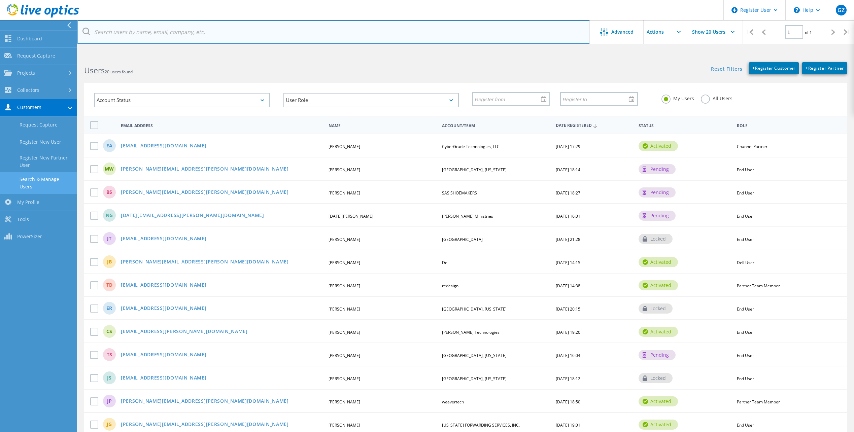 The width and height of the screenshot is (854, 432). I want to click on span: ER, so click(109, 308).